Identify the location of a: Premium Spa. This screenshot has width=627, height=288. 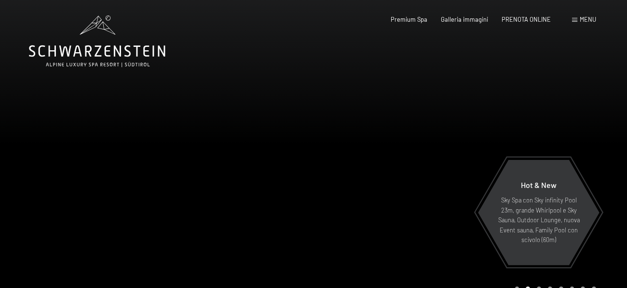
(409, 19).